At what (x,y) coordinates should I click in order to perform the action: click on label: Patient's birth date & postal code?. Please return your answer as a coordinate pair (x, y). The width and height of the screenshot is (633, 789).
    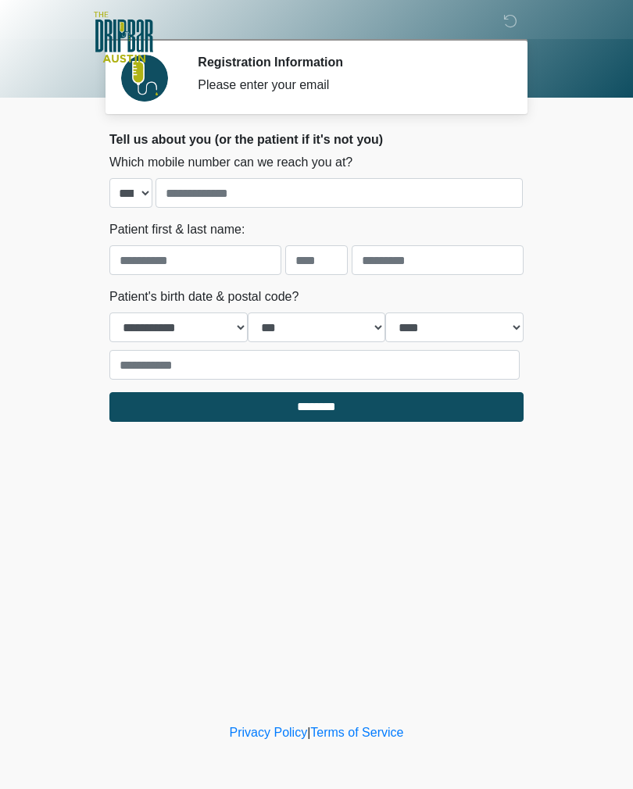
    Looking at the image, I should click on (204, 297).